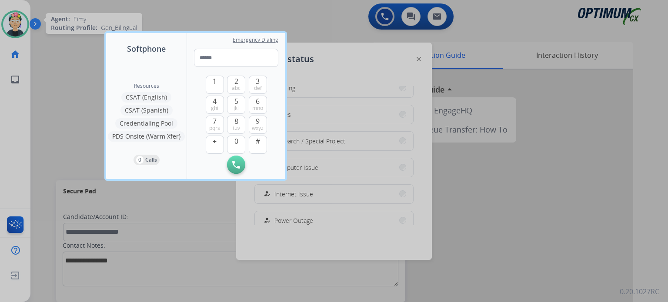  I want to click on img: call-button, so click(236, 165).